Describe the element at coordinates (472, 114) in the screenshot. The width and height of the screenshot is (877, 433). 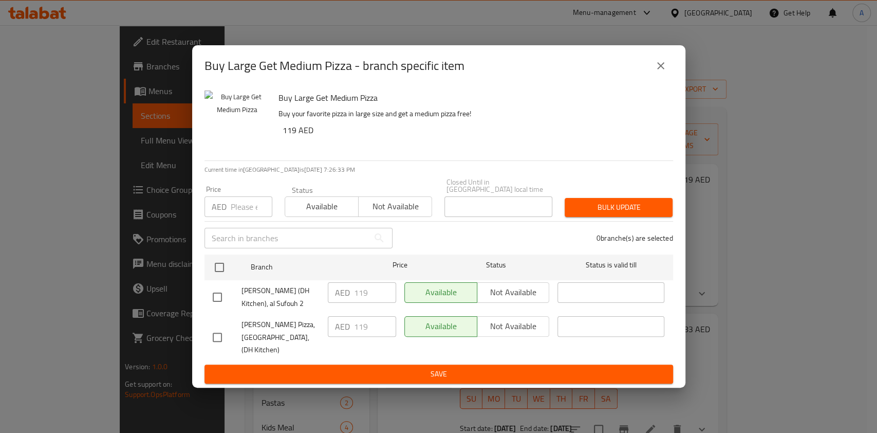
I see `p: Buy your favorite pizza in large size and get a medium pizza free!` at that location.